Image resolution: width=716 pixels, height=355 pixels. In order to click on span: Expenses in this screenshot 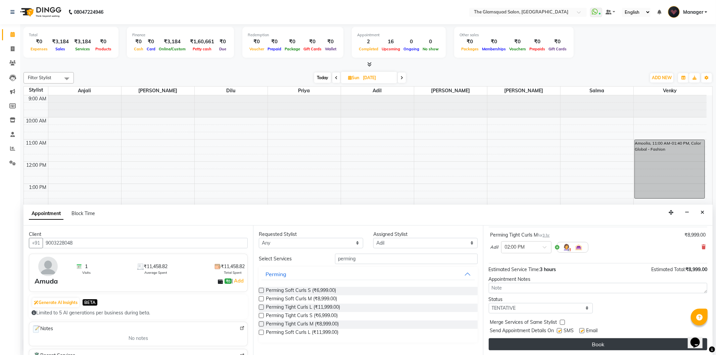, I will do `click(39, 49)`.